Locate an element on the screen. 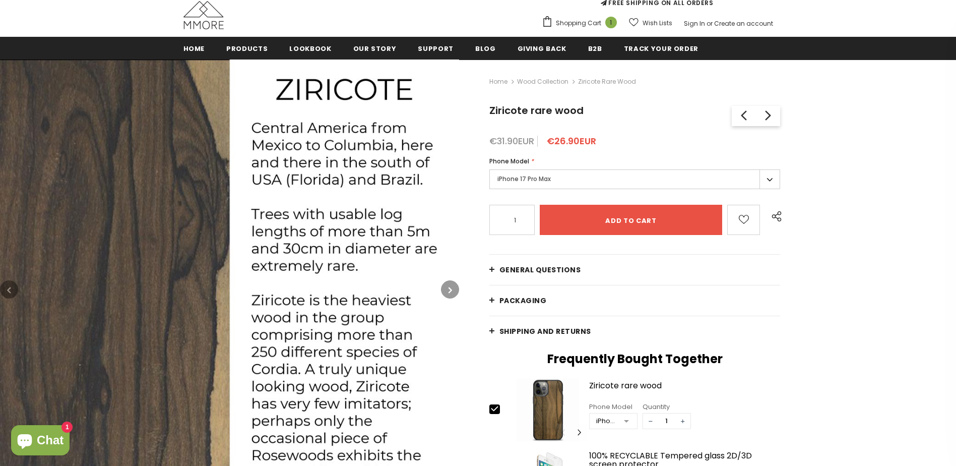 The width and height of the screenshot is (956, 466). span: Blog is located at coordinates (485, 48).